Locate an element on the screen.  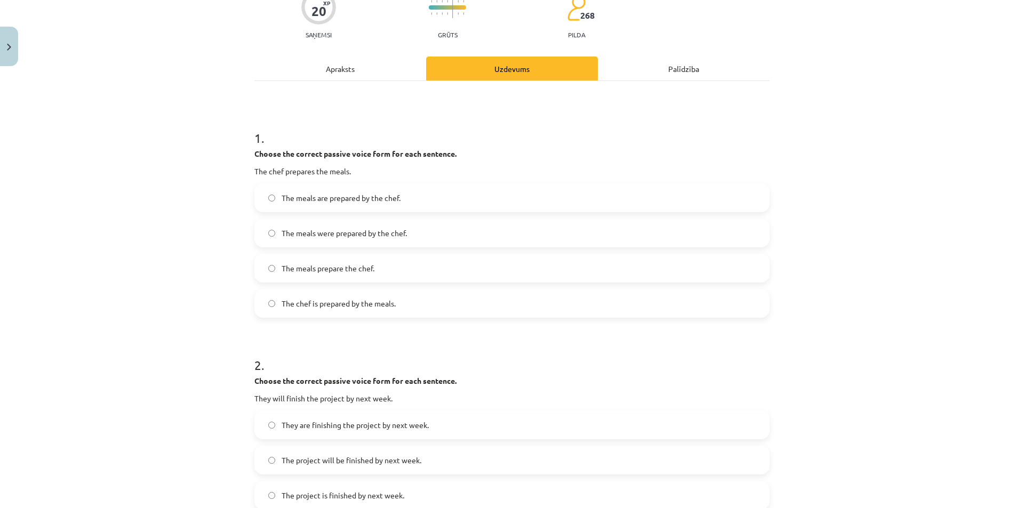
h1: 1 . is located at coordinates (512, 129).